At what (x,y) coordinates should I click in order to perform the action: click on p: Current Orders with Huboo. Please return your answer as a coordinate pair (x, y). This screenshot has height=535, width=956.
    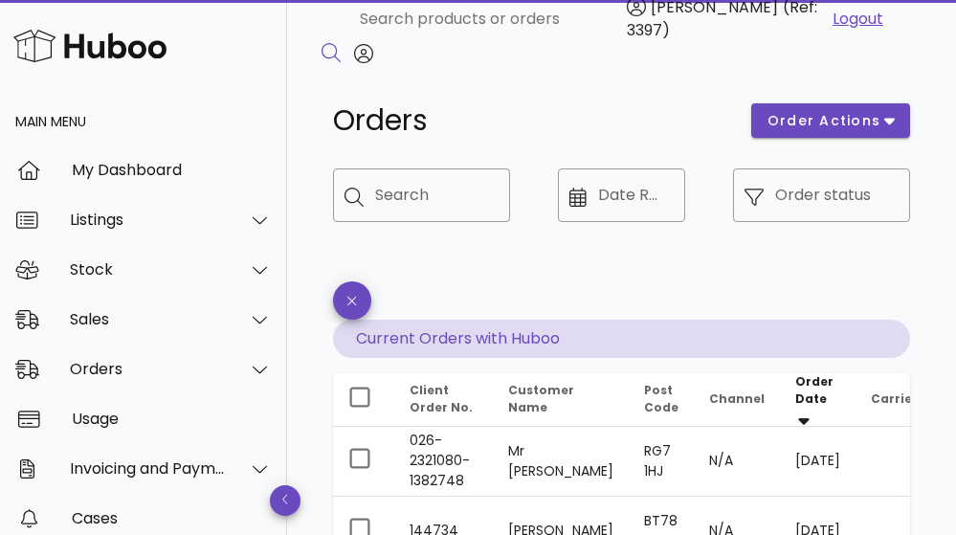
    Looking at the image, I should click on (621, 339).